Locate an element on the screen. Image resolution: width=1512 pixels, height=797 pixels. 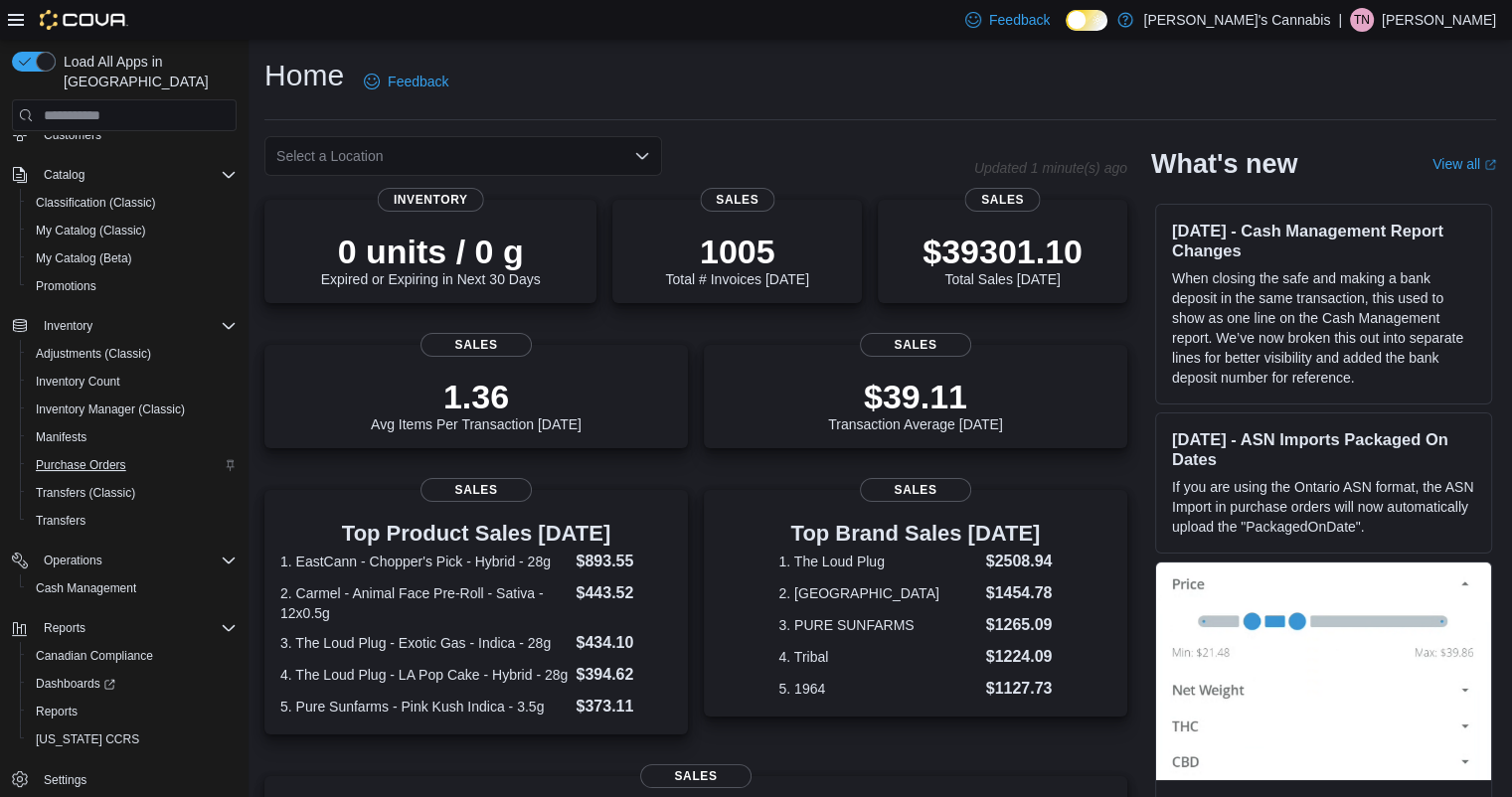
button: Open list of options is located at coordinates (642, 156).